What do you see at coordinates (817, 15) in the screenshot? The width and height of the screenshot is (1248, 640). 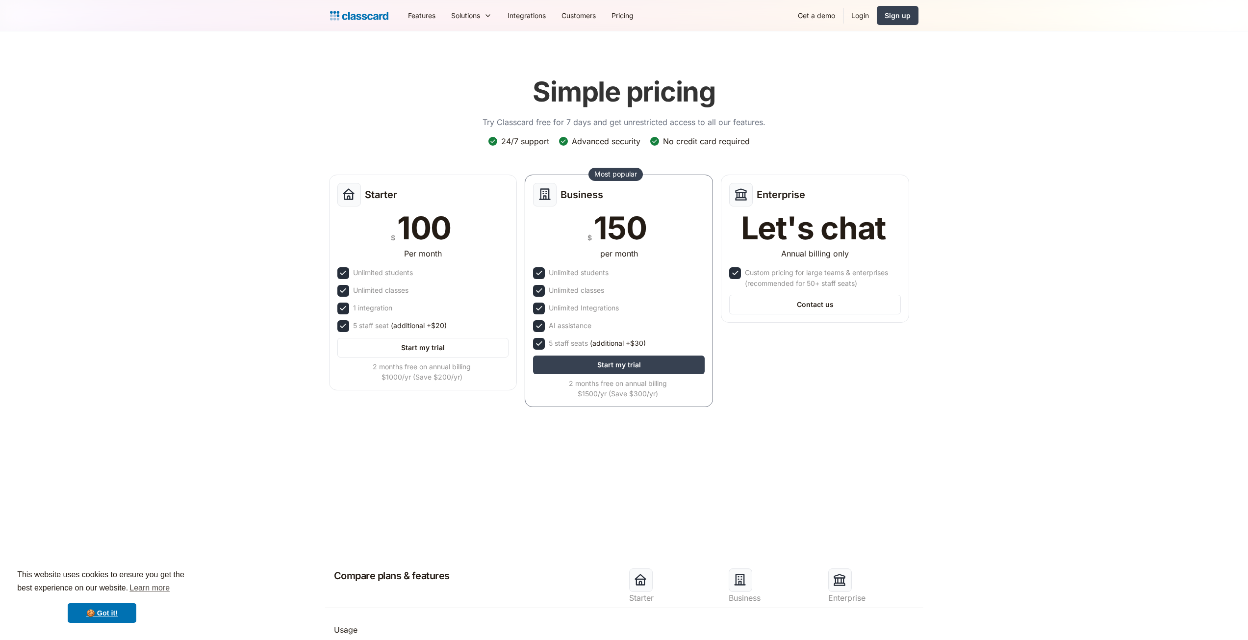 I see `a: Get a demo` at bounding box center [817, 15].